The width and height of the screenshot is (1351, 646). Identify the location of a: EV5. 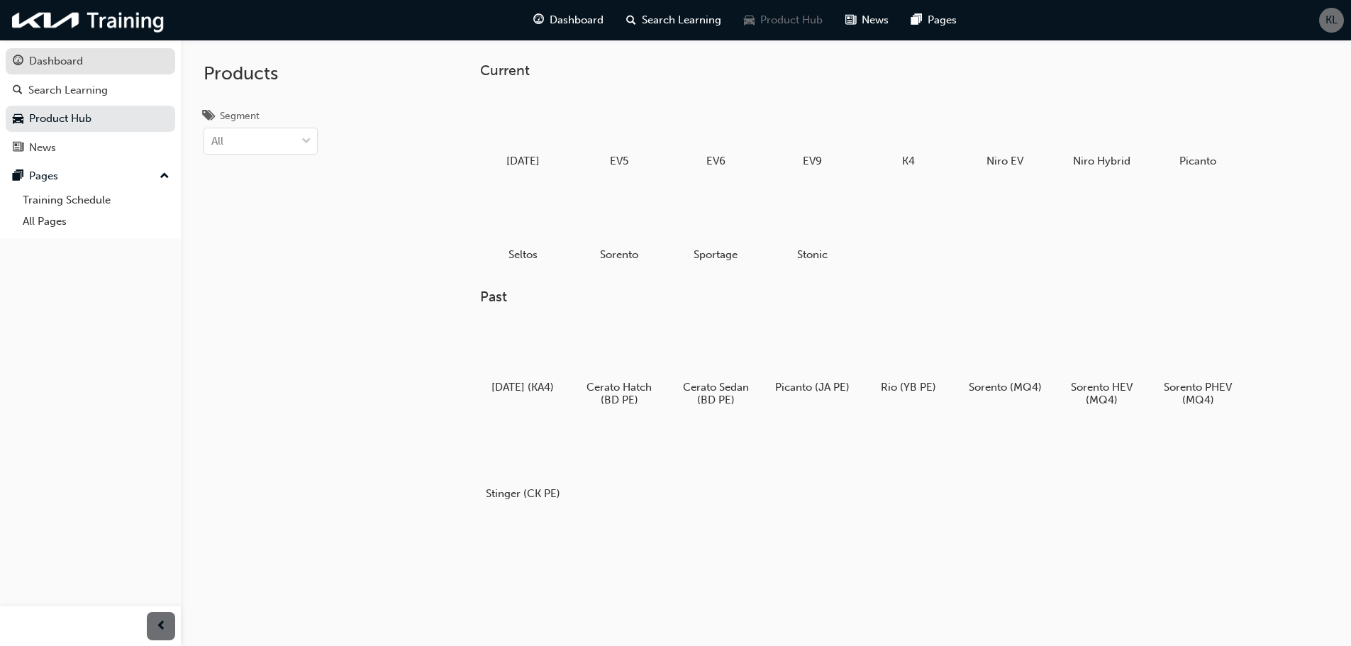
(619, 131).